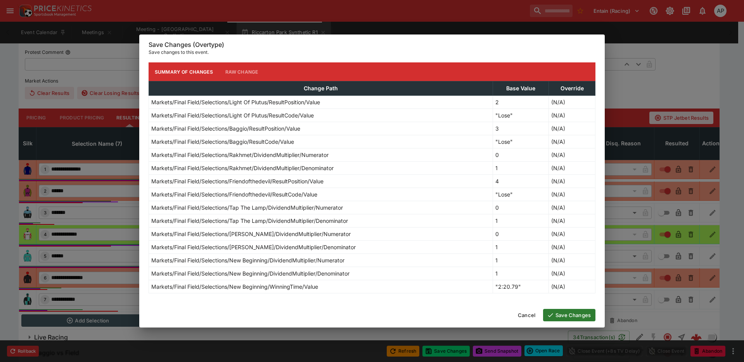  Describe the element at coordinates (226, 128) in the screenshot. I see `p: Markets/Final Field/Selections/Baggio/ResultPosition/Value` at that location.